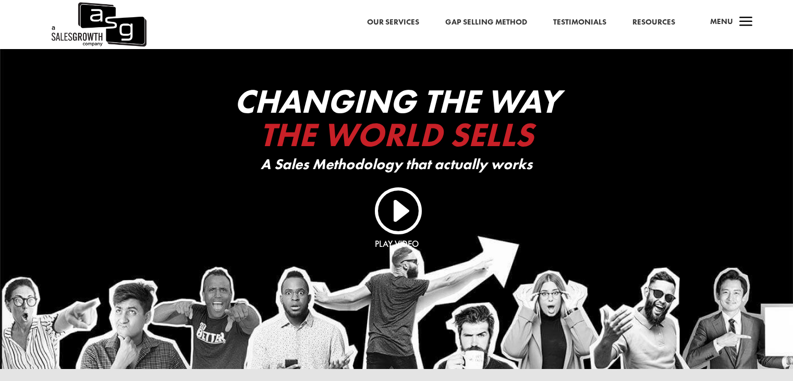  I want to click on a: Resources, so click(654, 22).